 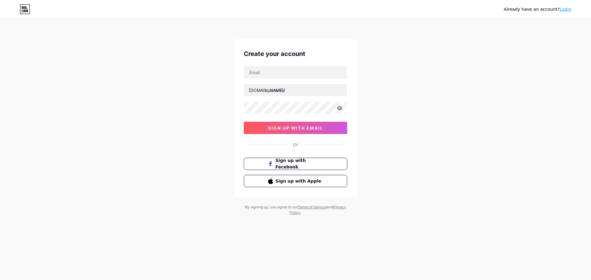 I want to click on input: username, so click(x=295, y=90).